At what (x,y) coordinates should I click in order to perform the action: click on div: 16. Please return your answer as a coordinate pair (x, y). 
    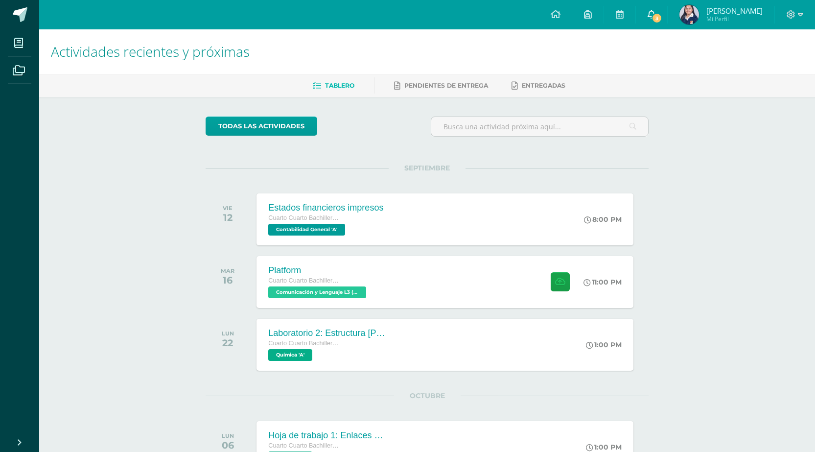
    Looking at the image, I should click on (228, 280).